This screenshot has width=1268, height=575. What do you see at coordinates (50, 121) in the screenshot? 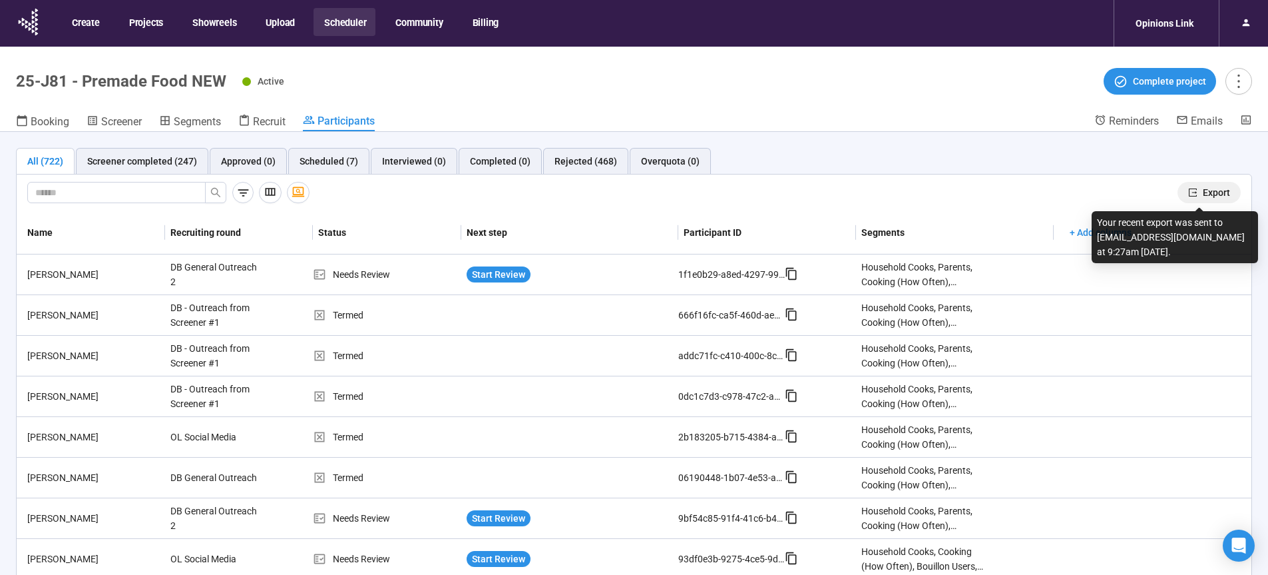
I see `span: Booking` at bounding box center [50, 121].